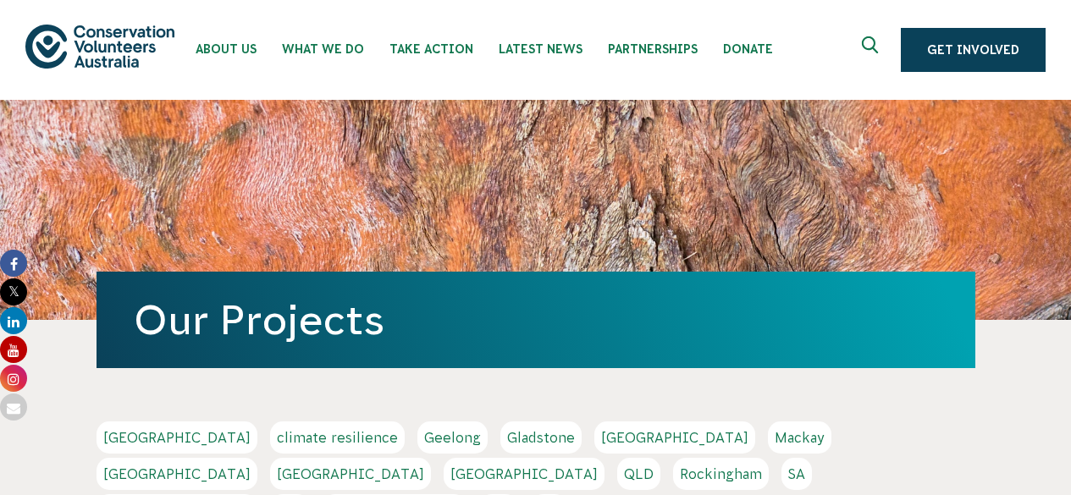  Describe the element at coordinates (540, 49) in the screenshot. I see `span: Latest News` at that location.